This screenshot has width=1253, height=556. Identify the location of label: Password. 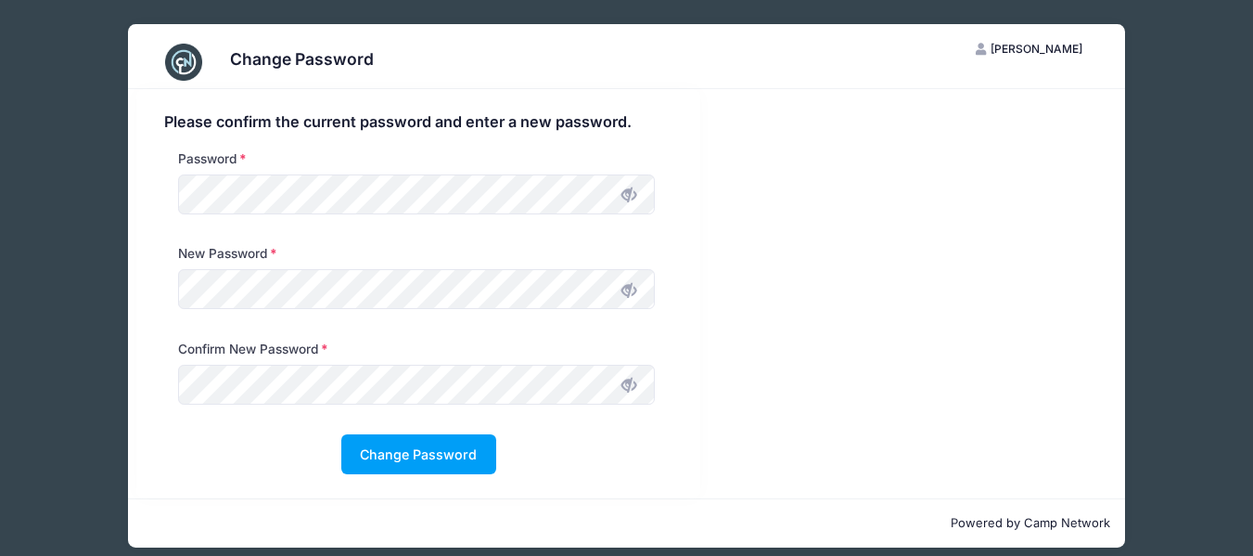
(212, 159).